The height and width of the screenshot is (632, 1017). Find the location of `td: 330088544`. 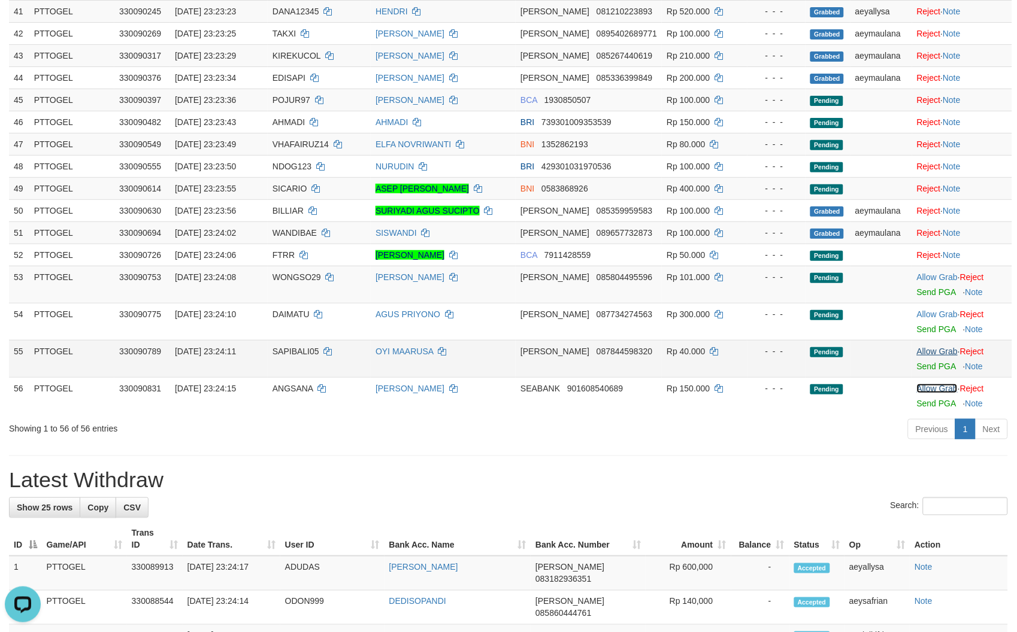

td: 330088544 is located at coordinates (154, 608).